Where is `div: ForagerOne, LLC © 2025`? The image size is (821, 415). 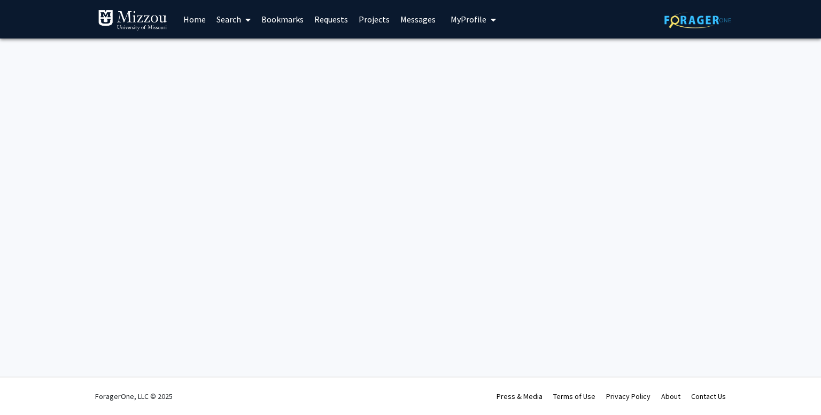
div: ForagerOne, LLC © 2025 is located at coordinates (134, 396).